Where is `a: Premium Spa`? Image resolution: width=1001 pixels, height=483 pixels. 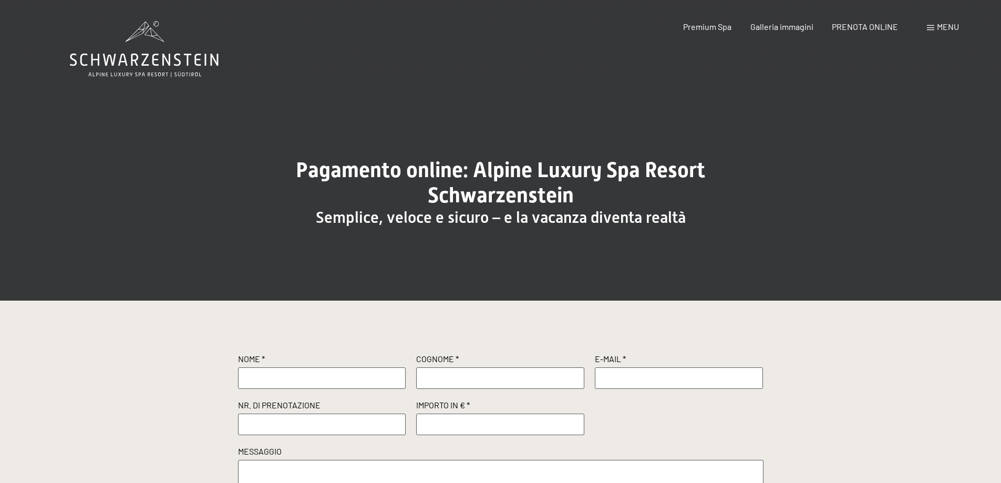 a: Premium Spa is located at coordinates (707, 26).